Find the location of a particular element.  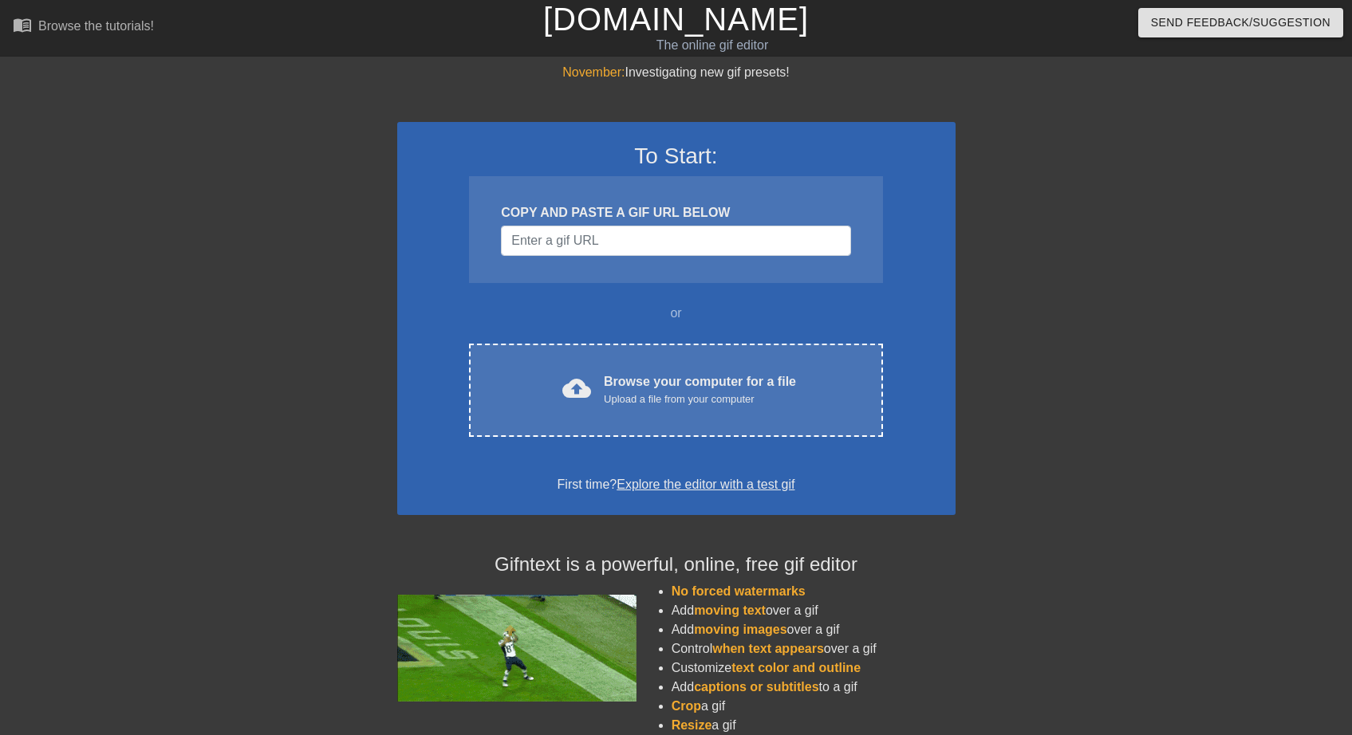

div: or is located at coordinates (676, 313).